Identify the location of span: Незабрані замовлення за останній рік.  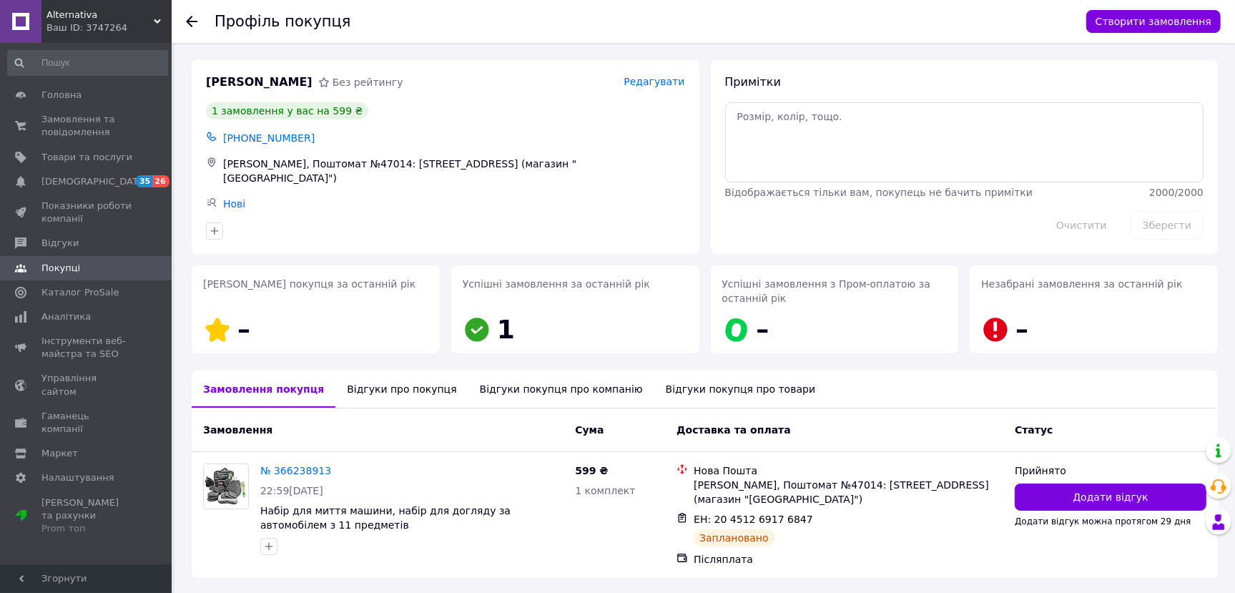
(1081, 284).